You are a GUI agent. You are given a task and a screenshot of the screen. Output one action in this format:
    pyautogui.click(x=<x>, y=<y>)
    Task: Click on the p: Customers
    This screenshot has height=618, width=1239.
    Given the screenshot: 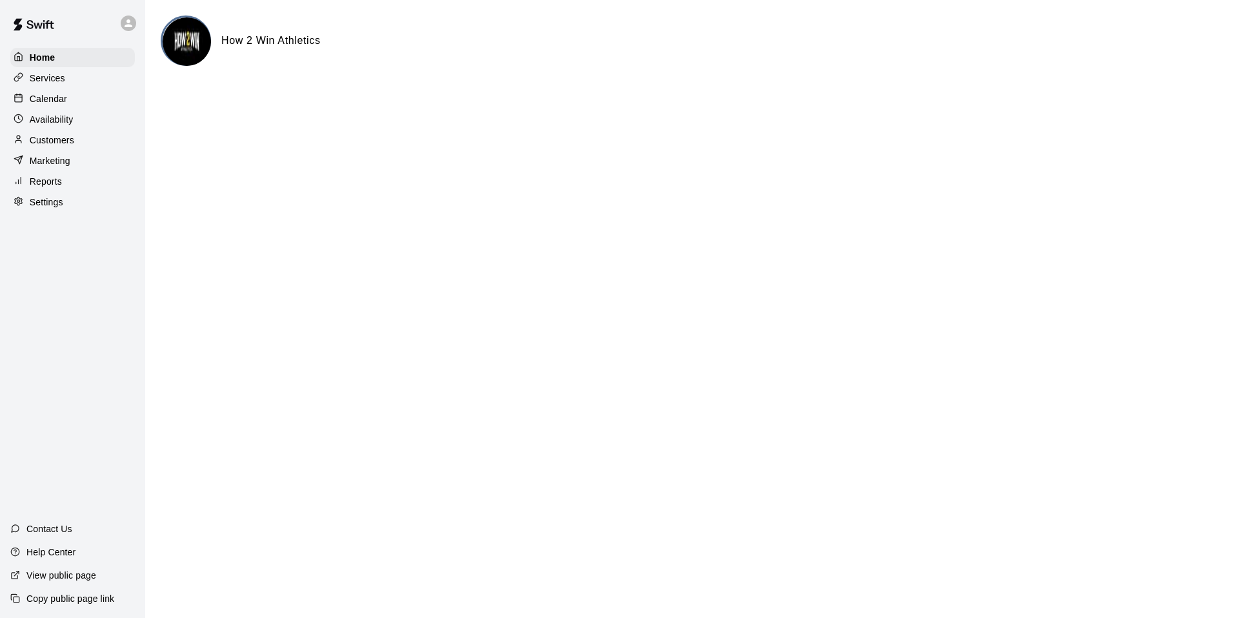 What is the action you would take?
    pyautogui.click(x=52, y=140)
    